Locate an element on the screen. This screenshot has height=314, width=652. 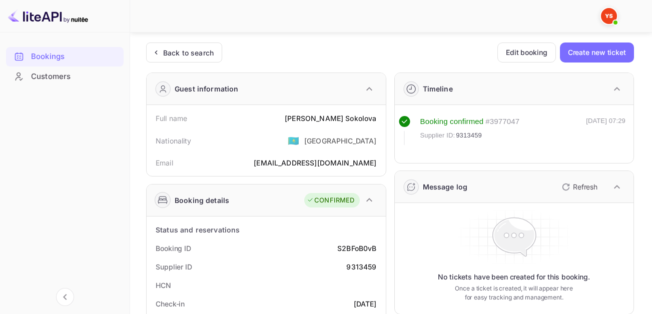
div: CONFIRMED is located at coordinates (330, 201).